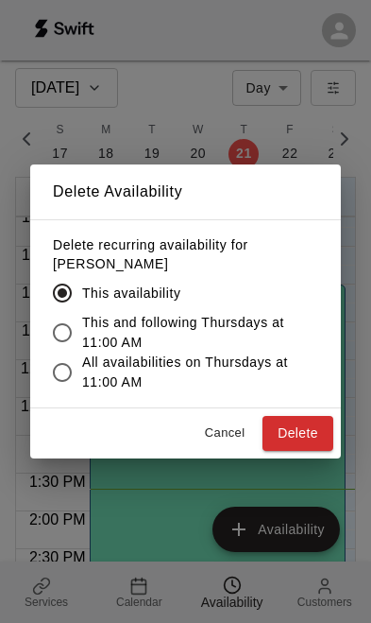 The width and height of the screenshot is (371, 623). Describe the element at coordinates (185, 192) in the screenshot. I see `h2: Delete Availability` at that location.